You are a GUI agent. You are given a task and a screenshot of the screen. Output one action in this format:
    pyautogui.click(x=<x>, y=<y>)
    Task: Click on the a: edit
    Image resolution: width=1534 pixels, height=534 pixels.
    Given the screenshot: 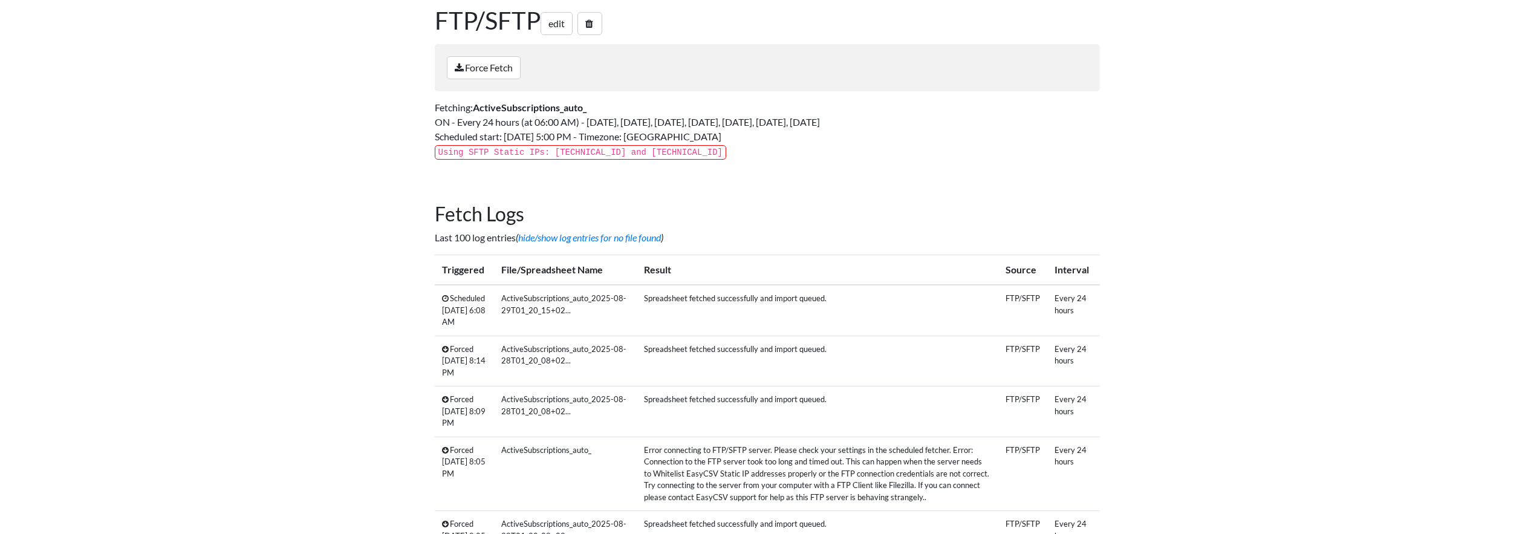 What is the action you would take?
    pyautogui.click(x=556, y=24)
    